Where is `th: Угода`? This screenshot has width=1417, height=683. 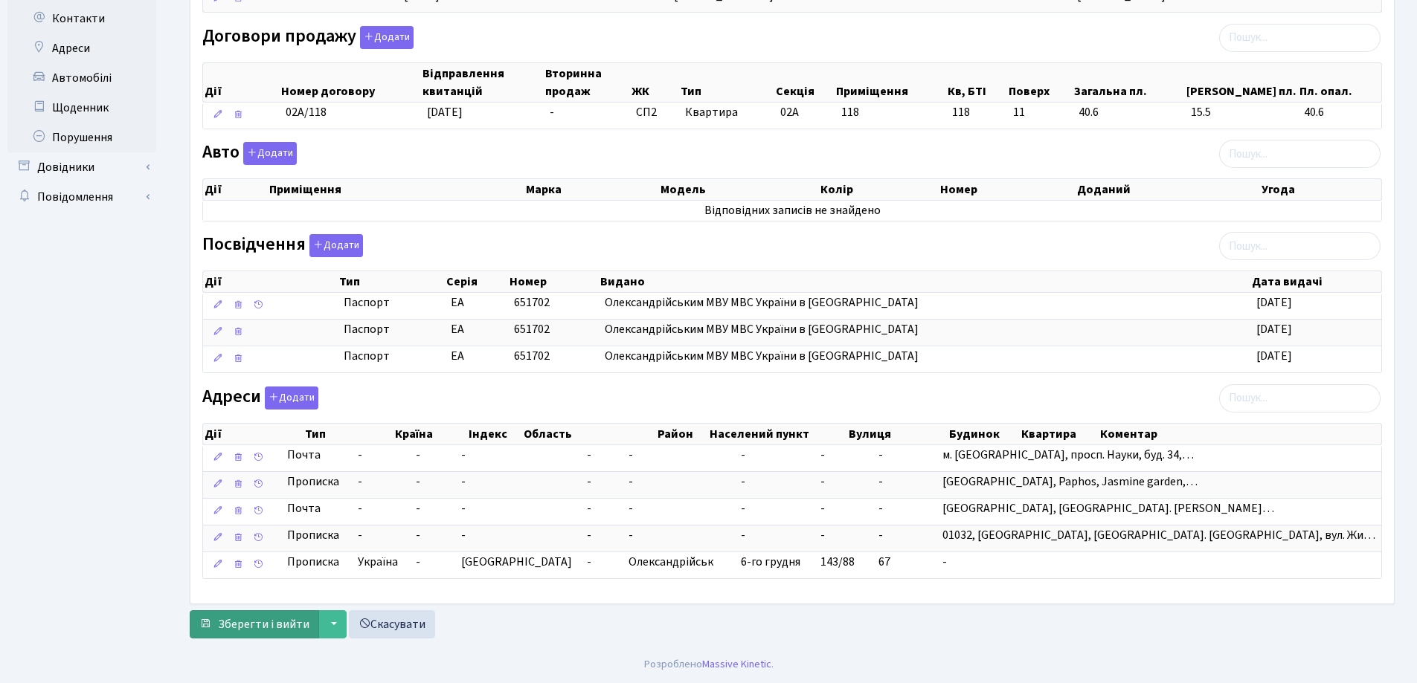 th: Угода is located at coordinates (1320, 190).